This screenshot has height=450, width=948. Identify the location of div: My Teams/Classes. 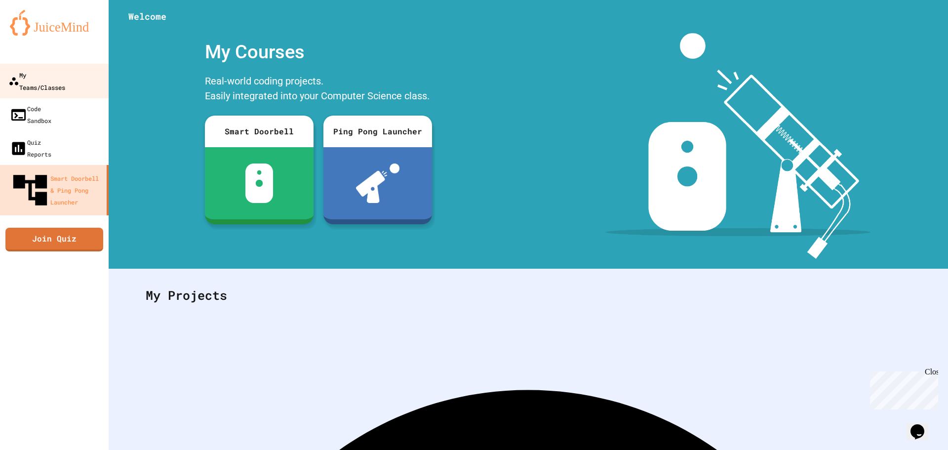
(37, 80).